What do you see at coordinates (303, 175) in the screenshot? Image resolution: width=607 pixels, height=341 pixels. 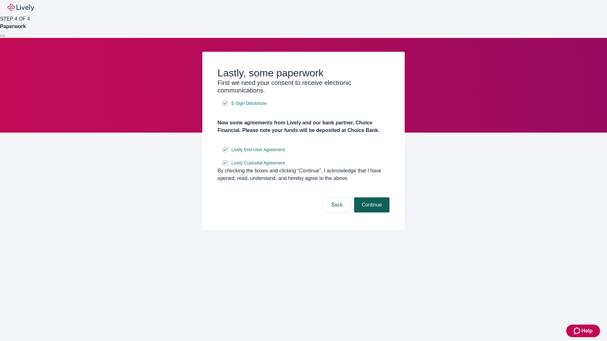 I see `div: By checking the boxes and clicking “Continue", I acknowledge that I have opened, read, understand...` at bounding box center [303, 175].